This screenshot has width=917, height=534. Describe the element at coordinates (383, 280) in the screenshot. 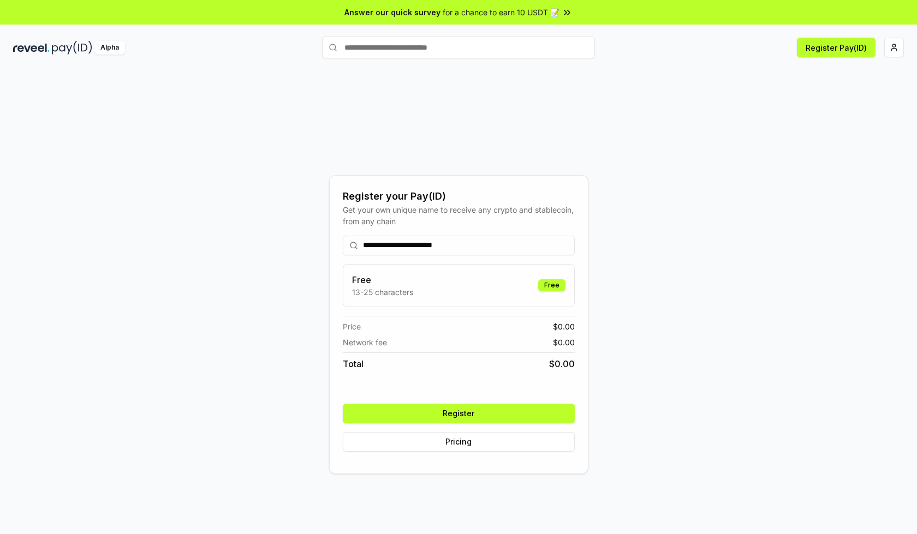

I see `h3: Free` at that location.